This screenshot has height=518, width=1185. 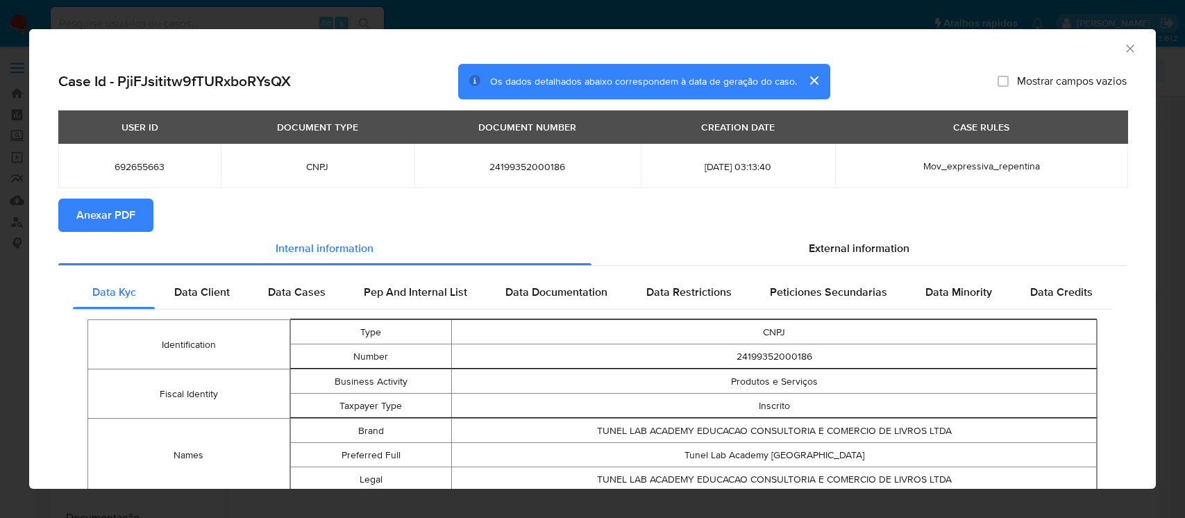 I want to click on td: Number, so click(x=371, y=356).